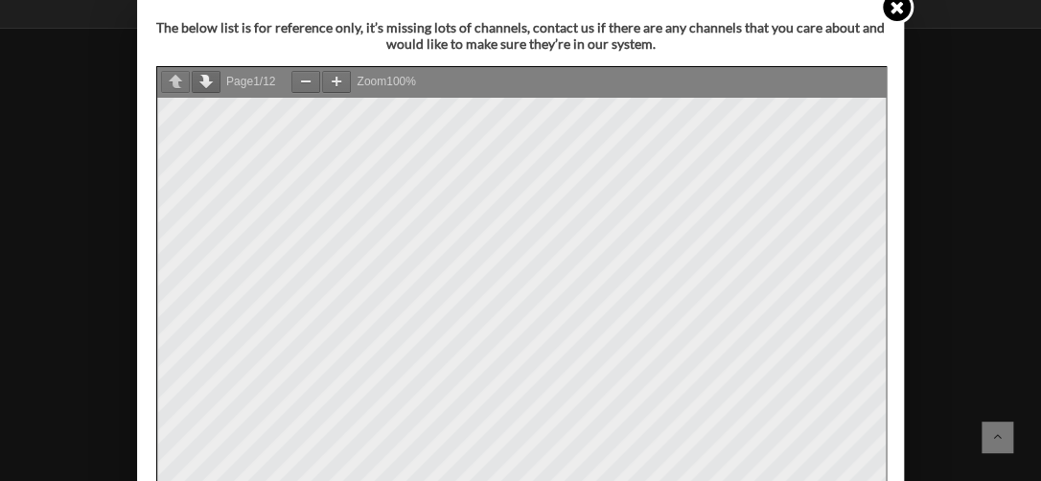 The width and height of the screenshot is (1041, 481). Describe the element at coordinates (250, 81) in the screenshot. I see `div: Page /` at that location.